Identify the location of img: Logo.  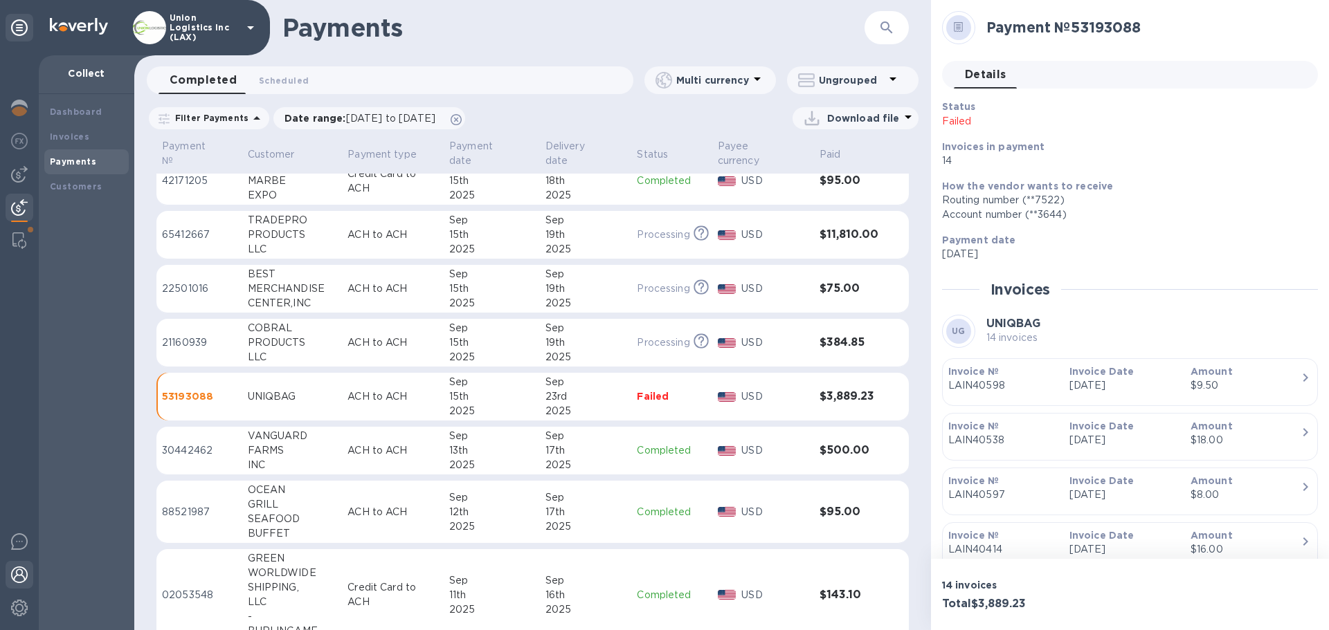
(79, 26).